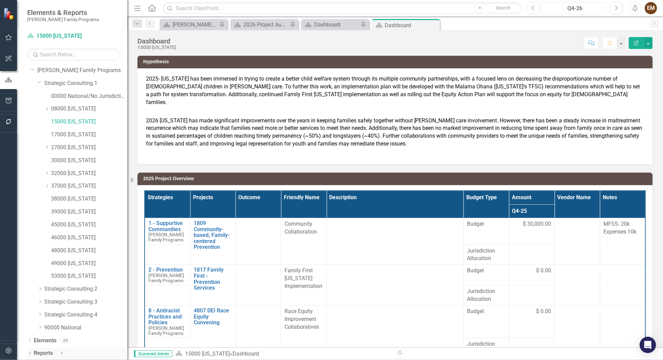 The height and width of the screenshot is (360, 663). What do you see at coordinates (342, 8) in the screenshot?
I see `input: Search ClearPoint...` at bounding box center [342, 8].